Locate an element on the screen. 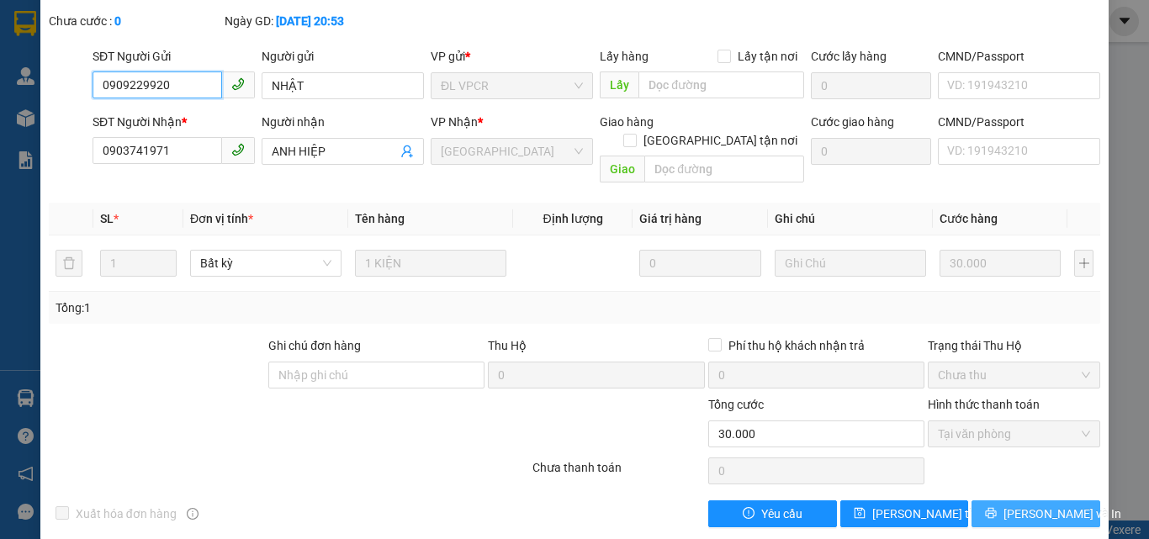  span: Yêu cầu is located at coordinates (782, 514).